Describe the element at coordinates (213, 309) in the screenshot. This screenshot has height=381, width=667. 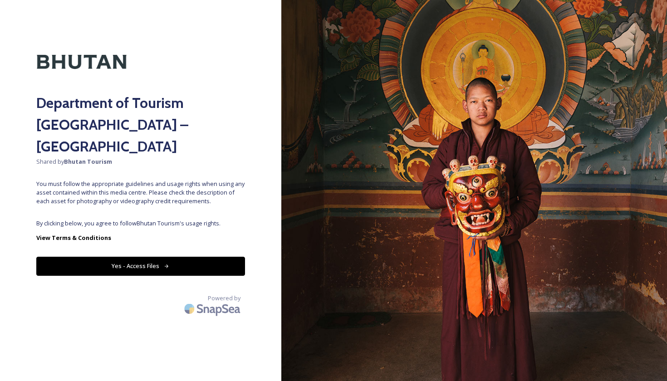
I see `img: SnapSea Logo` at that location.